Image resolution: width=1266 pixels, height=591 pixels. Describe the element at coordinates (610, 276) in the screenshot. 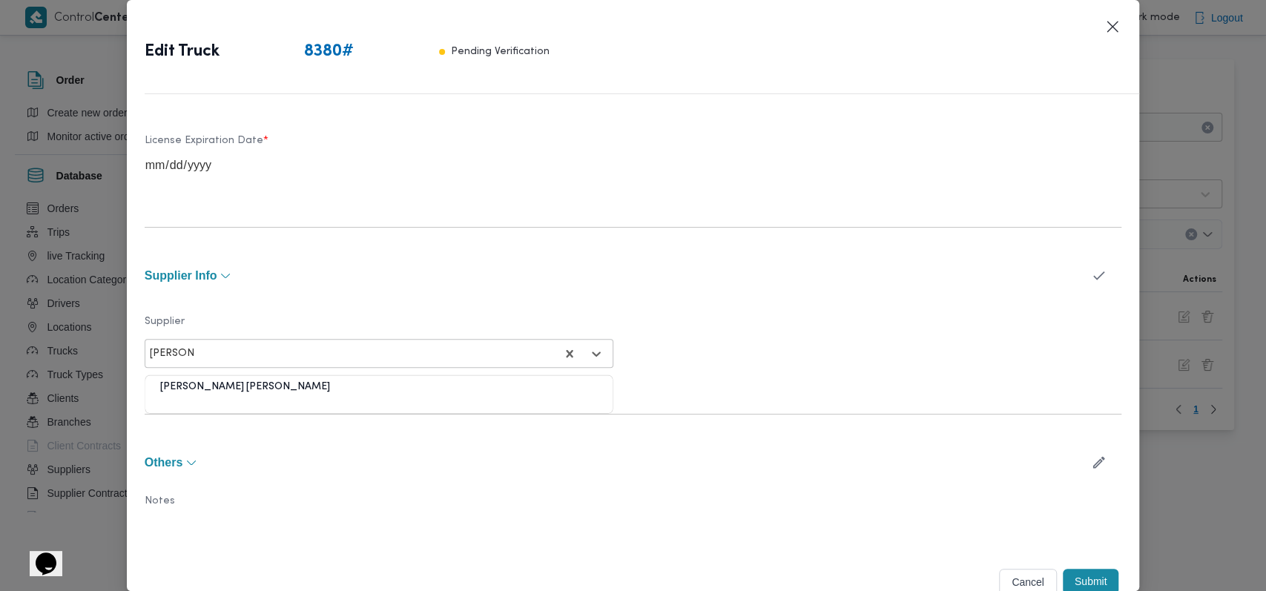

I see `button: Supplier Info` at that location.